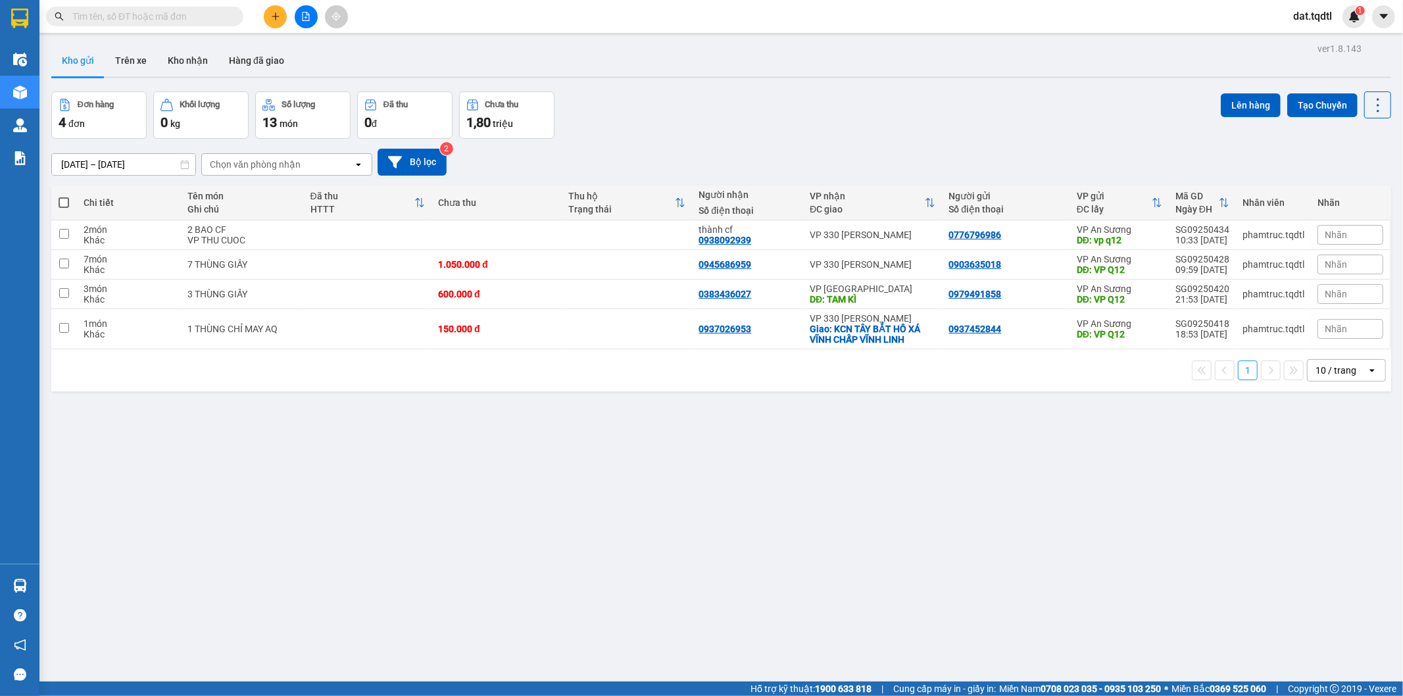  Describe the element at coordinates (496, 329) in the screenshot. I see `div: 150.000 đ` at that location.